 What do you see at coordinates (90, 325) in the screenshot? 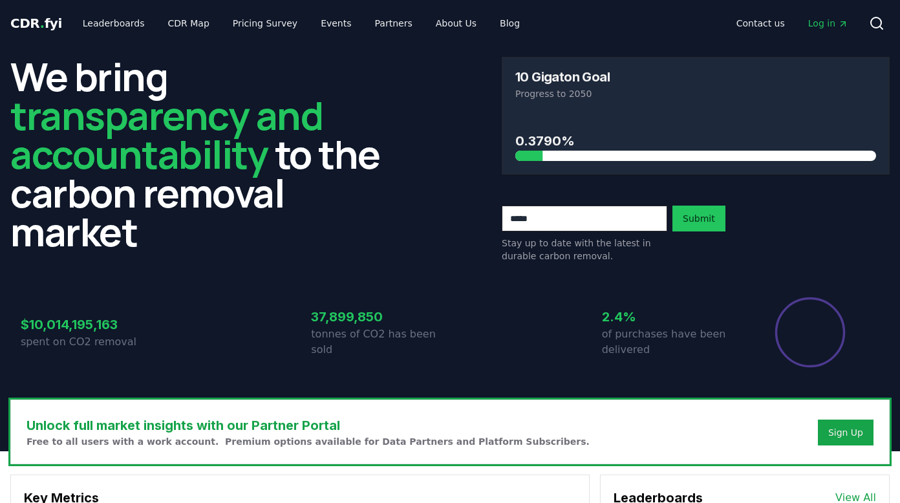
I see `h3: $10,014,195,163` at bounding box center [90, 325].